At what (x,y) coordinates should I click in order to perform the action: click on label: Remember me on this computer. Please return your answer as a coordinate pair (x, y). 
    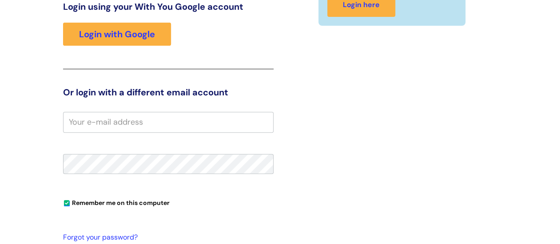
    Looking at the image, I should click on (116, 202).